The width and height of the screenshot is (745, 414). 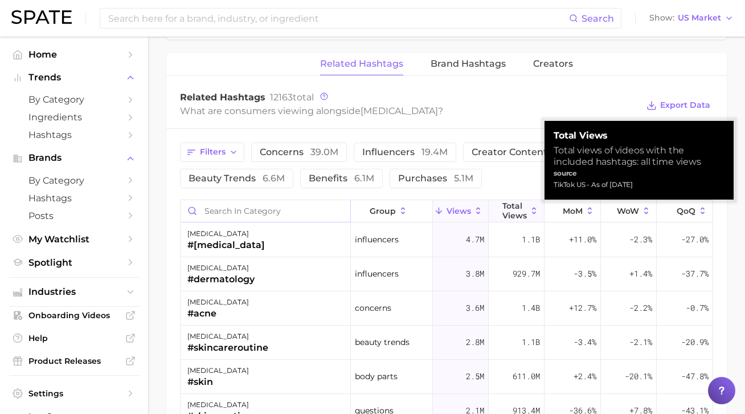 What do you see at coordinates (468, 64) in the screenshot?
I see `span: Brand Hashtags` at bounding box center [468, 64].